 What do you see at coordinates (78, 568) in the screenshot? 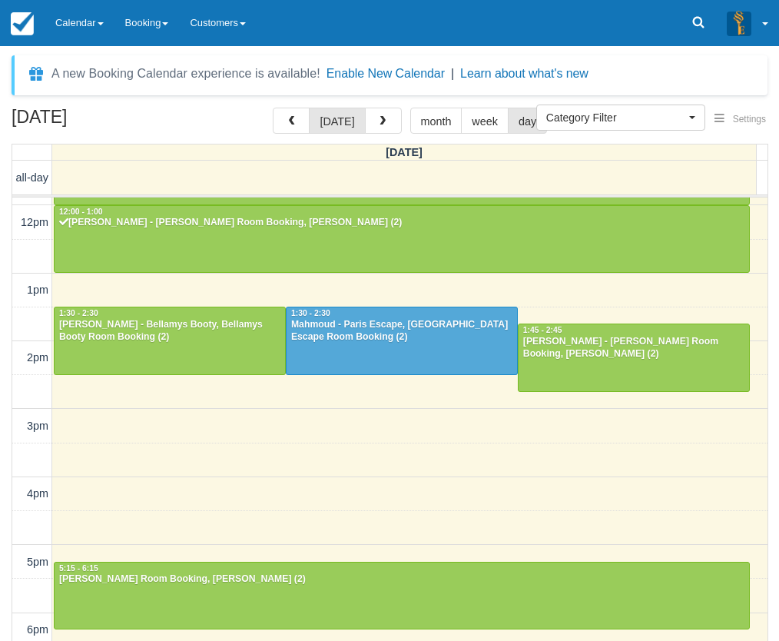
I see `span: 5:15 - 6:15` at bounding box center [78, 568].